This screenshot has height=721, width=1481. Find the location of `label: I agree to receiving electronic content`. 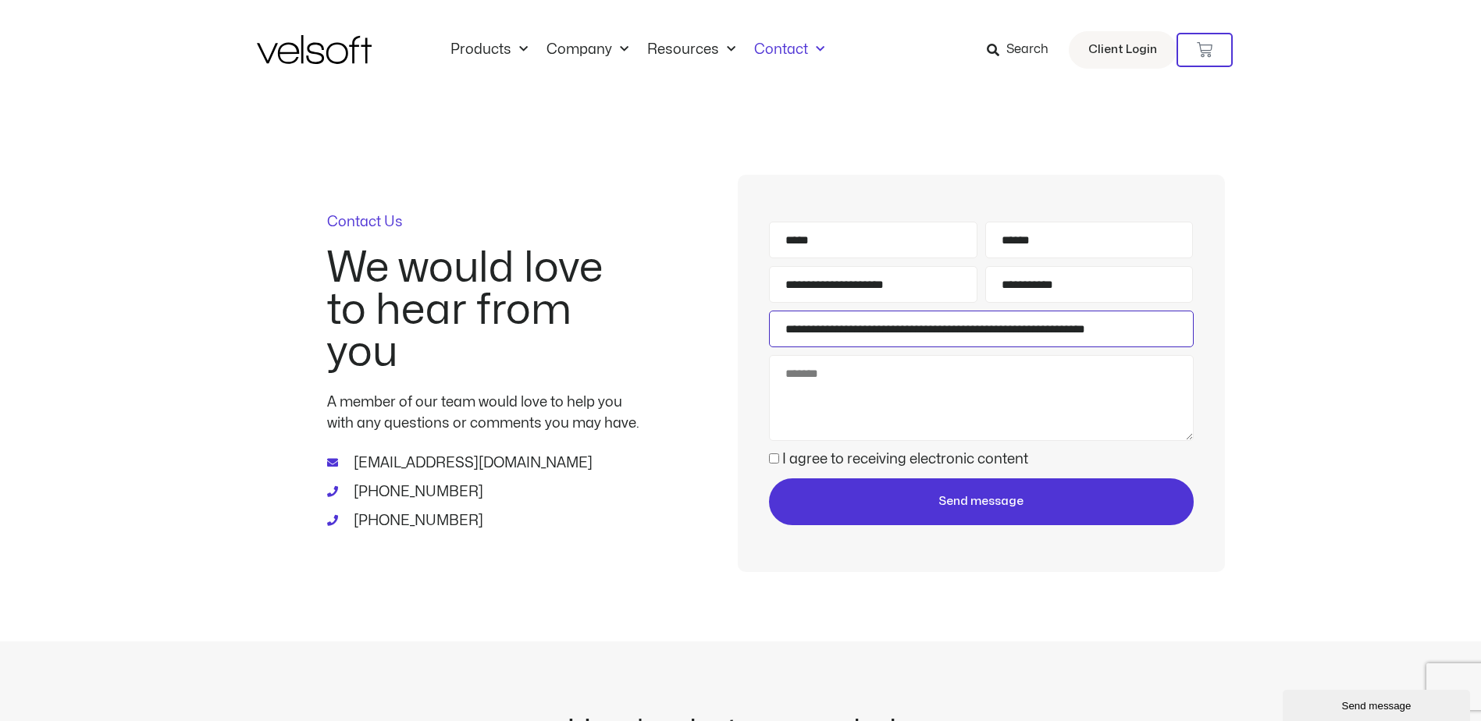

label: I agree to receiving electronic content is located at coordinates (905, 459).